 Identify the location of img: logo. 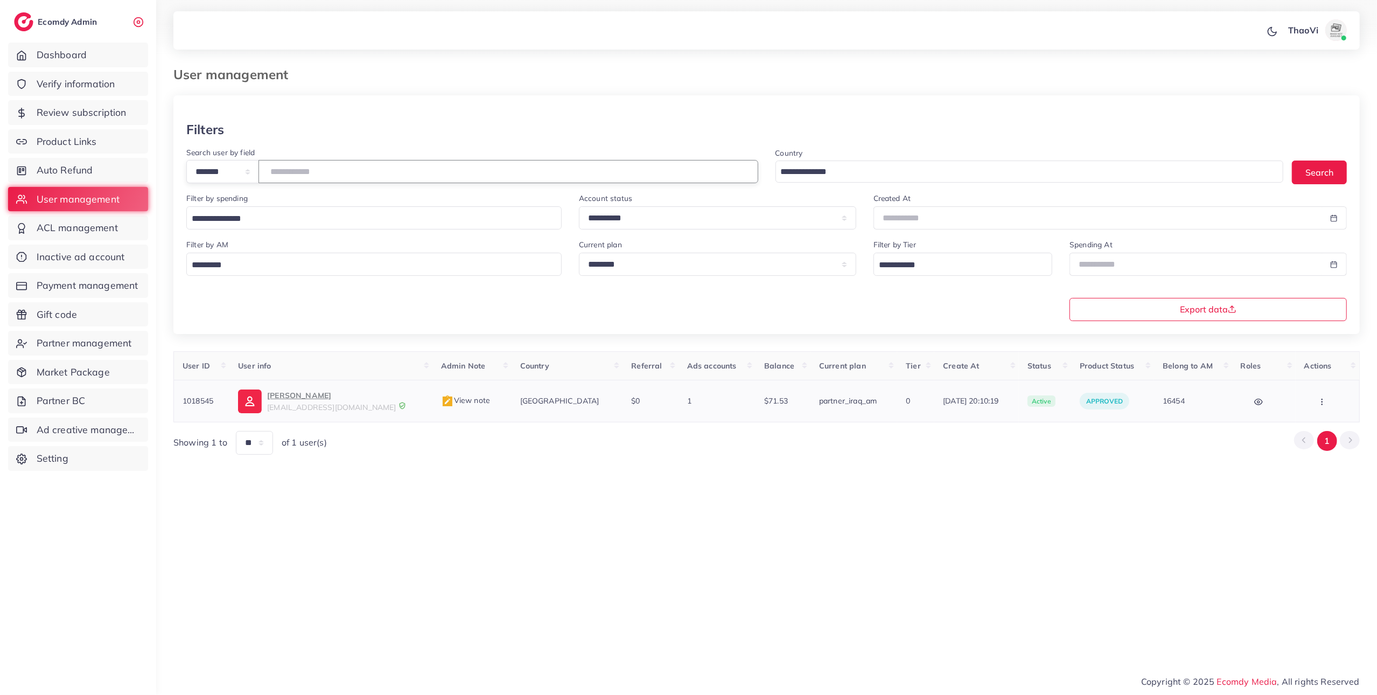
(24, 22).